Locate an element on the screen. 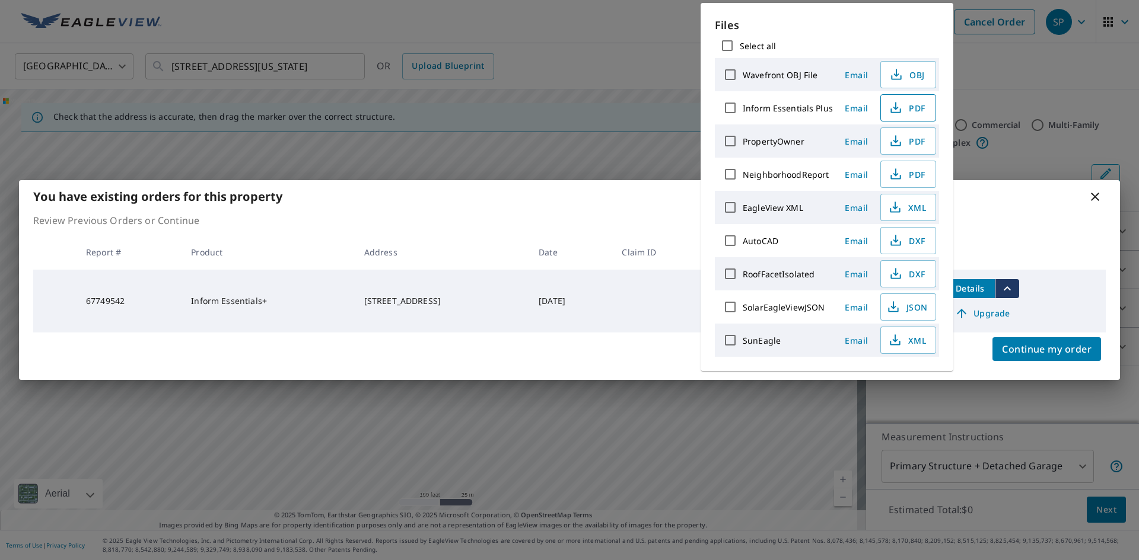  button: filesDropdownBtn-67749542 is located at coordinates (1007, 289).